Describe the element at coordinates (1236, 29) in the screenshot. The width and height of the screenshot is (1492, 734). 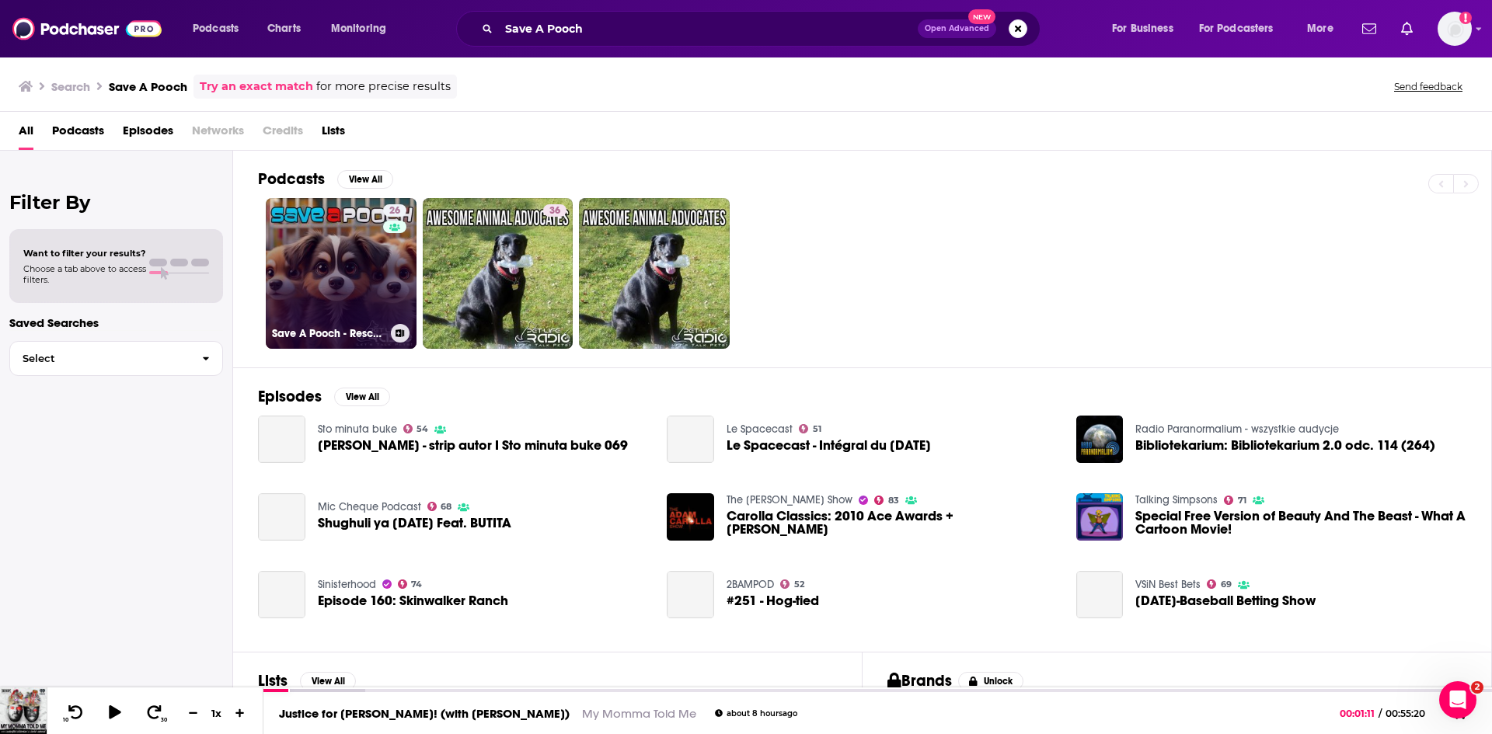
I see `span: For Podcasters` at that location.